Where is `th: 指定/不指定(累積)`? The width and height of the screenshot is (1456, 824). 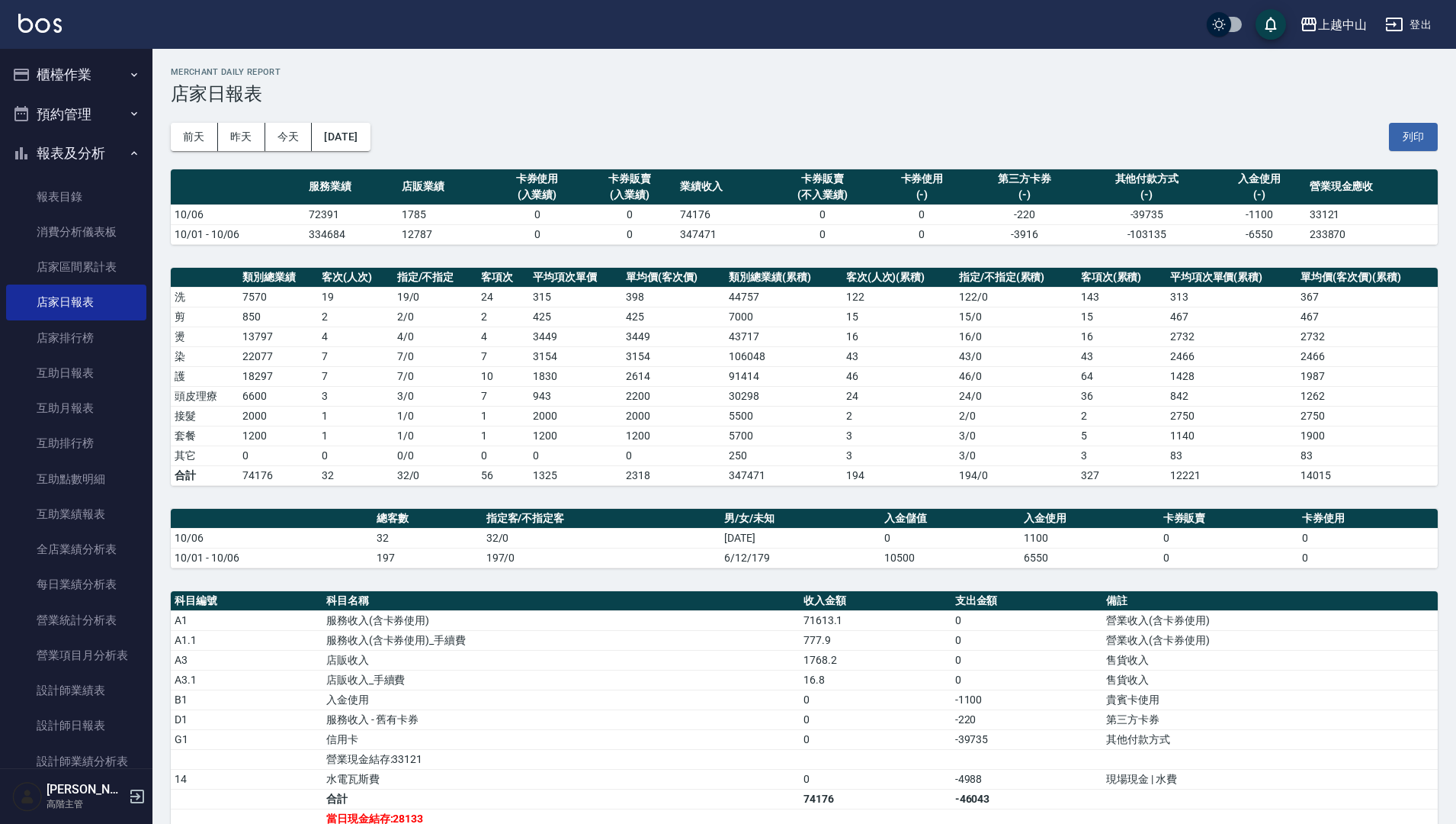
th: 指定/不指定(累積) is located at coordinates (1017, 277).